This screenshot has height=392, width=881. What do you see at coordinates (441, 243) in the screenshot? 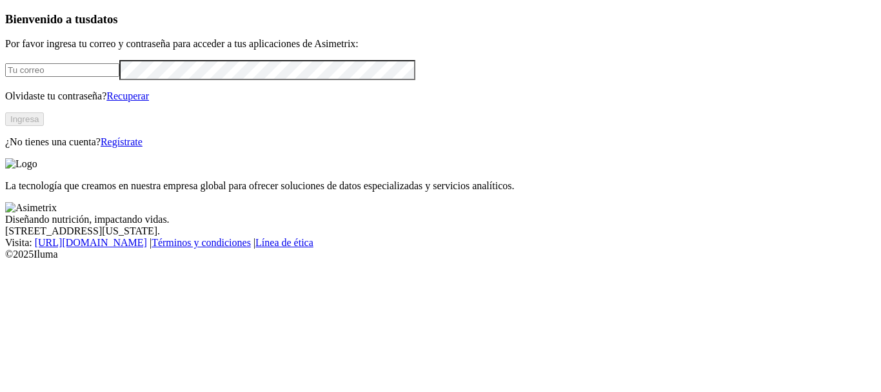
I see `div: Visita : | |` at bounding box center [441, 243].